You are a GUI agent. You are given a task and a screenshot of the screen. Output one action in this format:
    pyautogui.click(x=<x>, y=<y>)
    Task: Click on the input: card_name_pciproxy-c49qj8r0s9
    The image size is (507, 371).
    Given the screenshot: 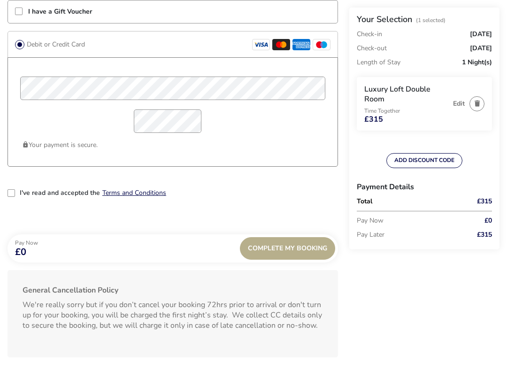 What is the action you would take?
    pyautogui.click(x=173, y=88)
    